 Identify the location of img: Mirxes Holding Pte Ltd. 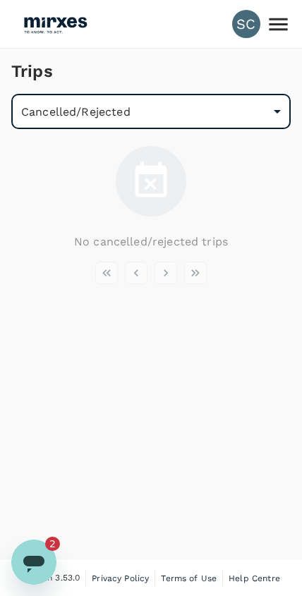
(55, 24).